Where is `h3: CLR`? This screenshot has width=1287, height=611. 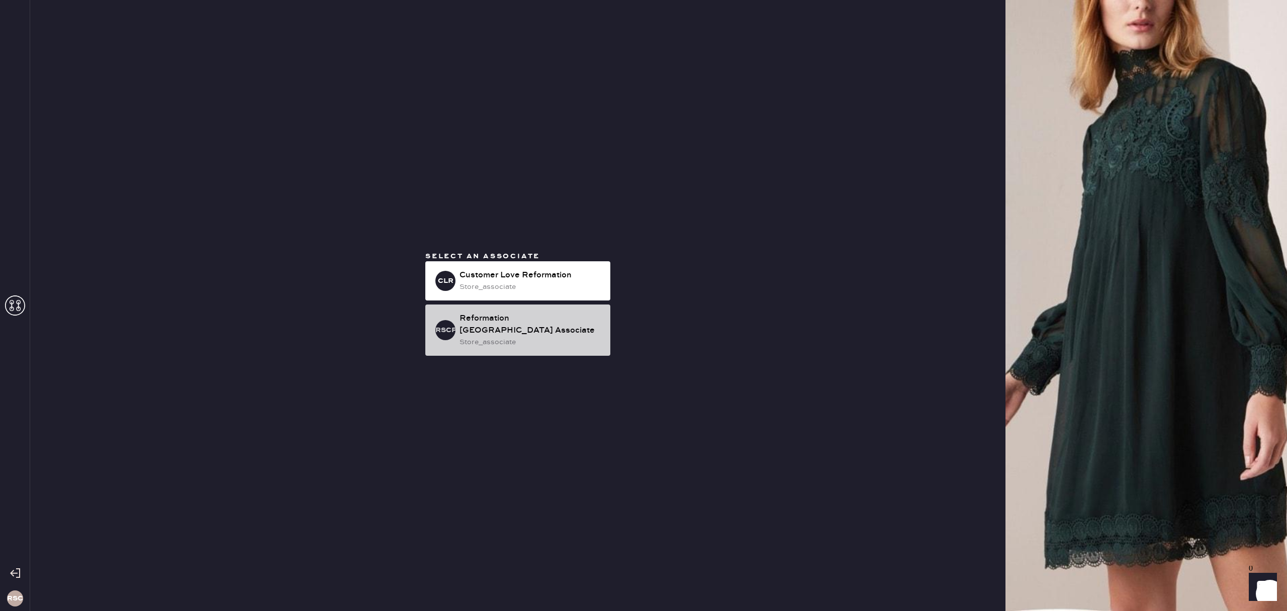
h3: CLR is located at coordinates (445, 281).